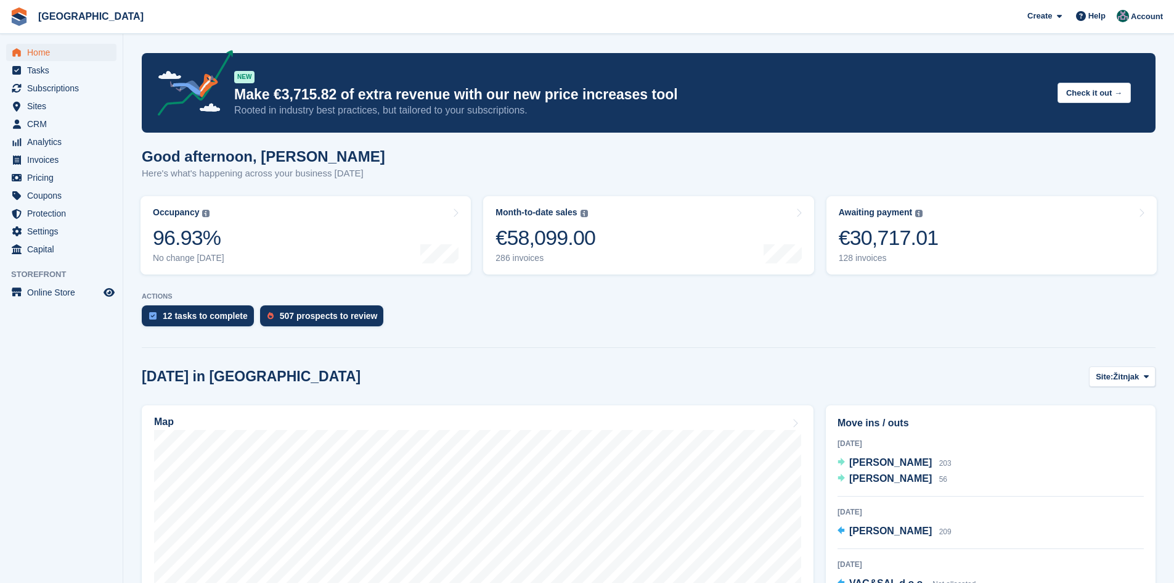 This screenshot has height=583, width=1174. What do you see at coordinates (943, 479) in the screenshot?
I see `span: 56` at bounding box center [943, 479].